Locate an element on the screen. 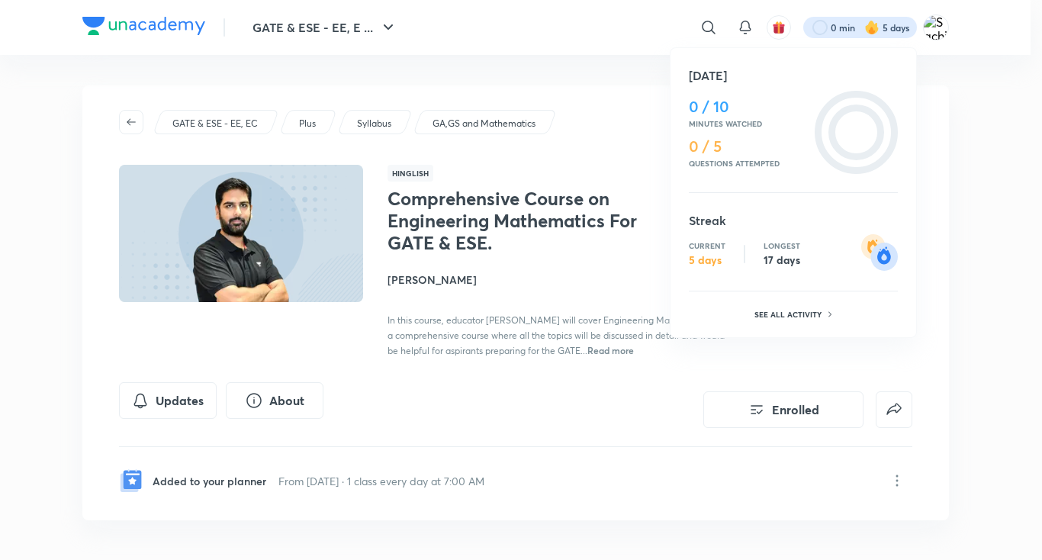 The width and height of the screenshot is (1042, 560). p: 17 days is located at coordinates (782, 260).